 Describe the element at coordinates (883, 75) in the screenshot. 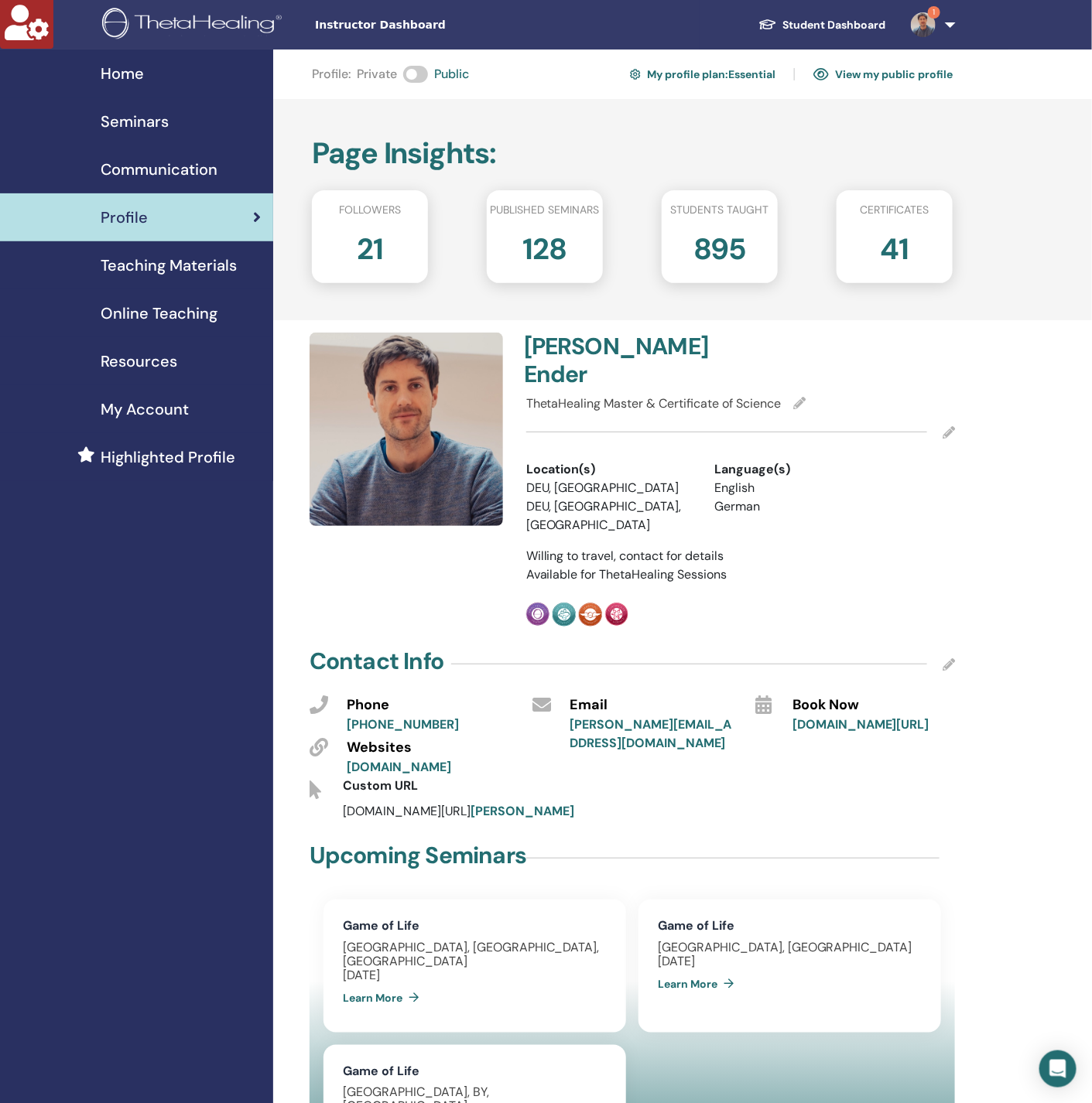

I see `a: View my public profile` at that location.